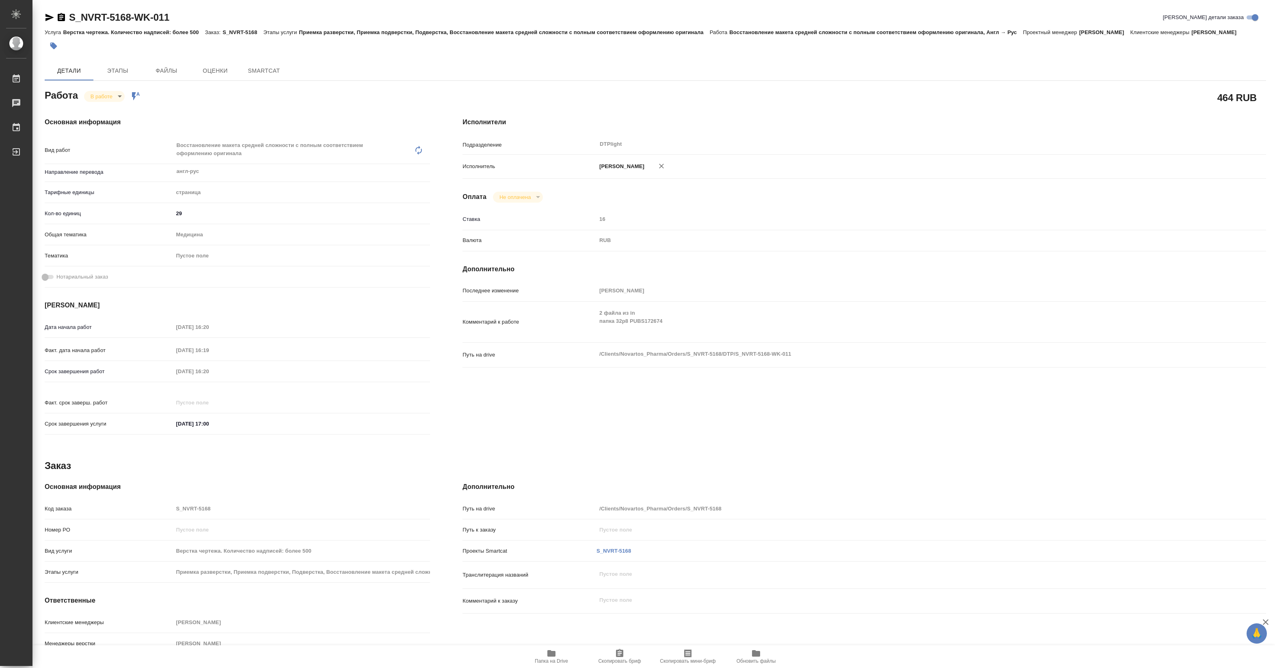  I want to click on p: Факт. срок заверш. работ, so click(109, 403).